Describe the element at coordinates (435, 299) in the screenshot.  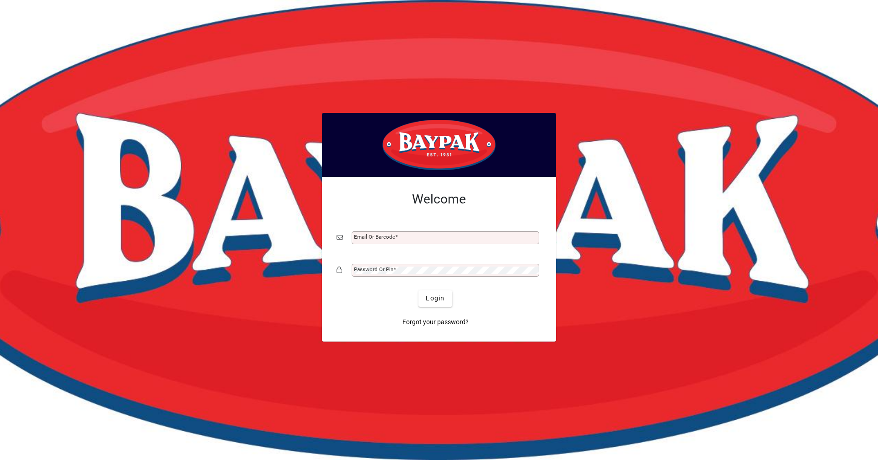
I see `button: Login` at that location.